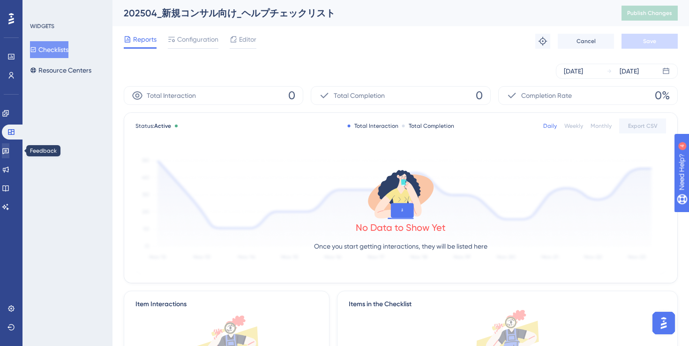 This screenshot has height=346, width=689. What do you see at coordinates (601, 126) in the screenshot?
I see `div: Monthly` at bounding box center [601, 126].